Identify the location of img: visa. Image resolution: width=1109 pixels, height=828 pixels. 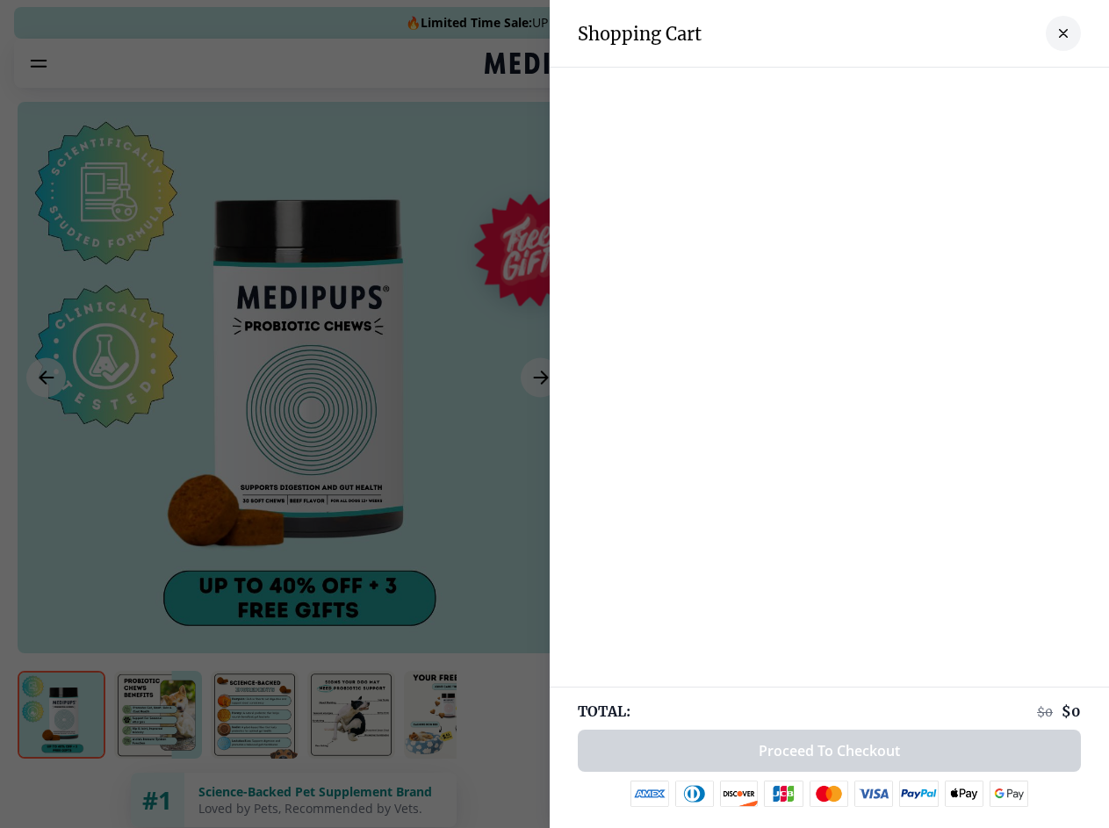
(874, 794).